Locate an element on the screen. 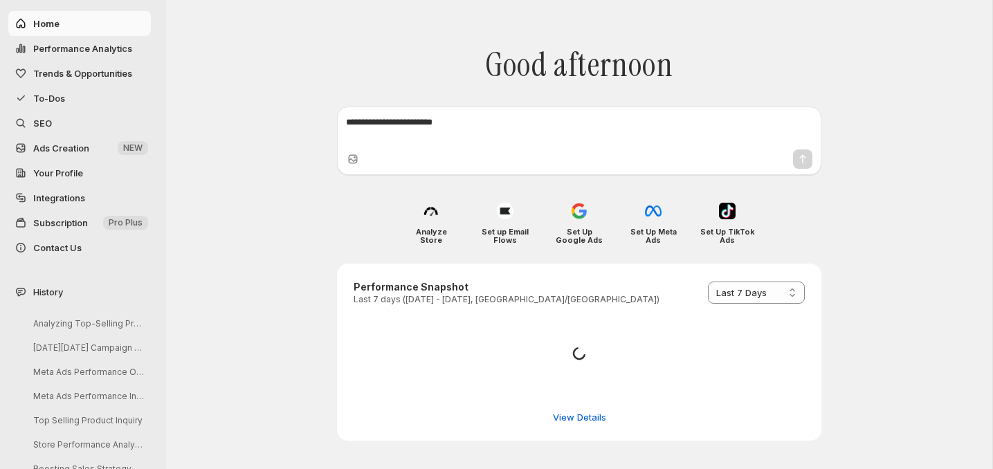 This screenshot has width=993, height=469. span: Performance Analytics is located at coordinates (82, 48).